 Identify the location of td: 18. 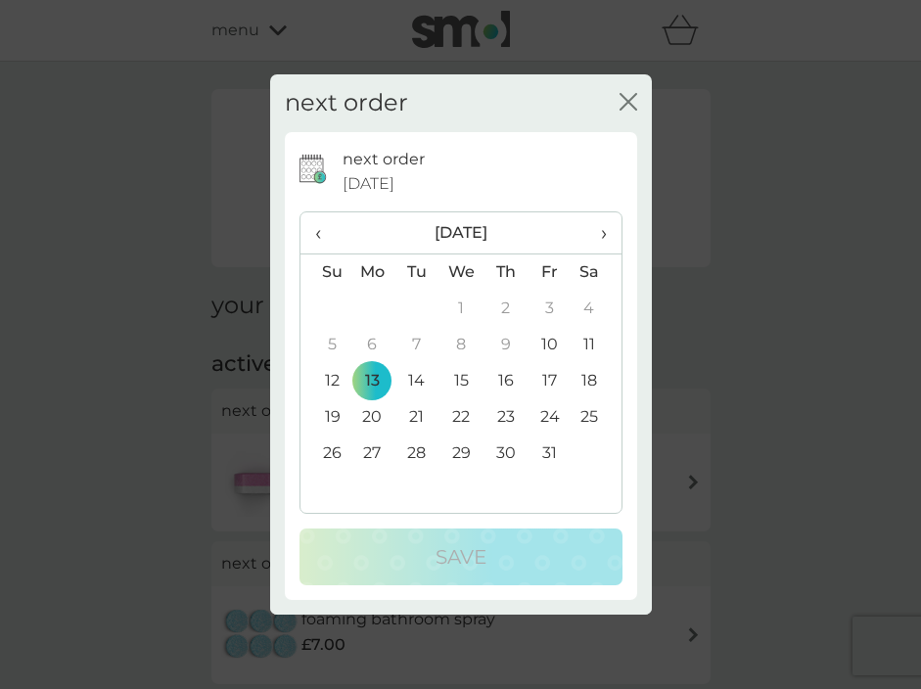
(596, 381).